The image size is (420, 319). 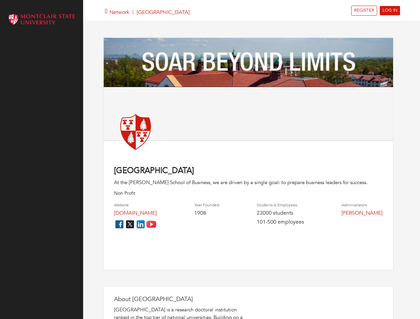 I want to click on h4: Year Founded, so click(x=206, y=205).